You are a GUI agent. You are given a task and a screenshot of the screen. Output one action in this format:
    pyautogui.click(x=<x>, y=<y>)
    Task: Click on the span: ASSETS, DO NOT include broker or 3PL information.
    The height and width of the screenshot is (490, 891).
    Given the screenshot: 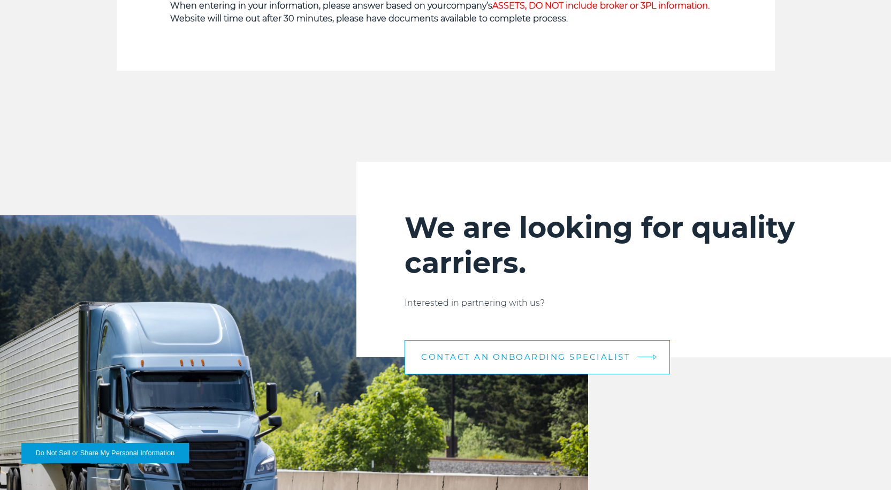 What is the action you would take?
    pyautogui.click(x=601, y=5)
    